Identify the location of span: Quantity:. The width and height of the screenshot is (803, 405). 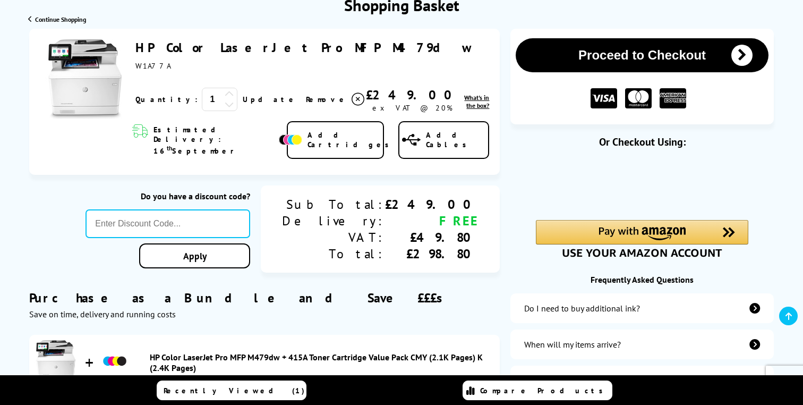
(166, 99).